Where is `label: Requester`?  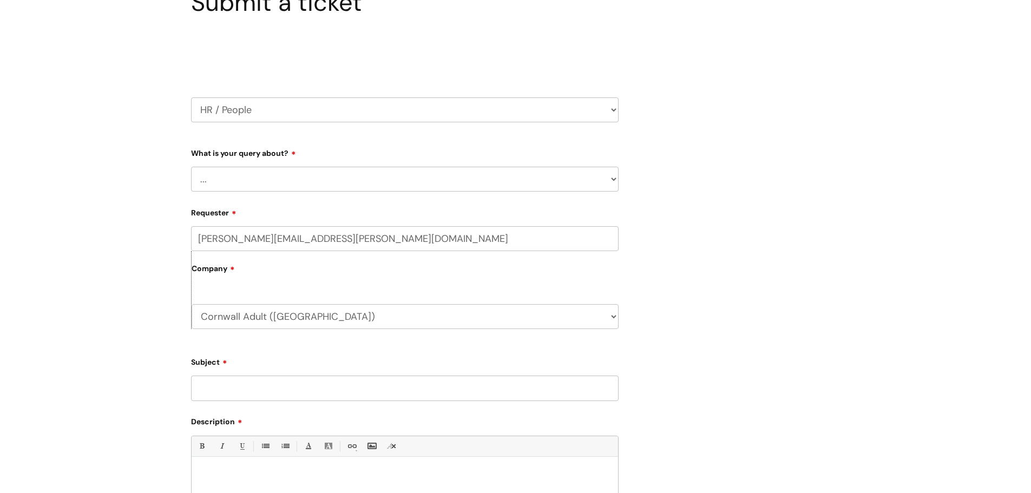 label: Requester is located at coordinates (405, 211).